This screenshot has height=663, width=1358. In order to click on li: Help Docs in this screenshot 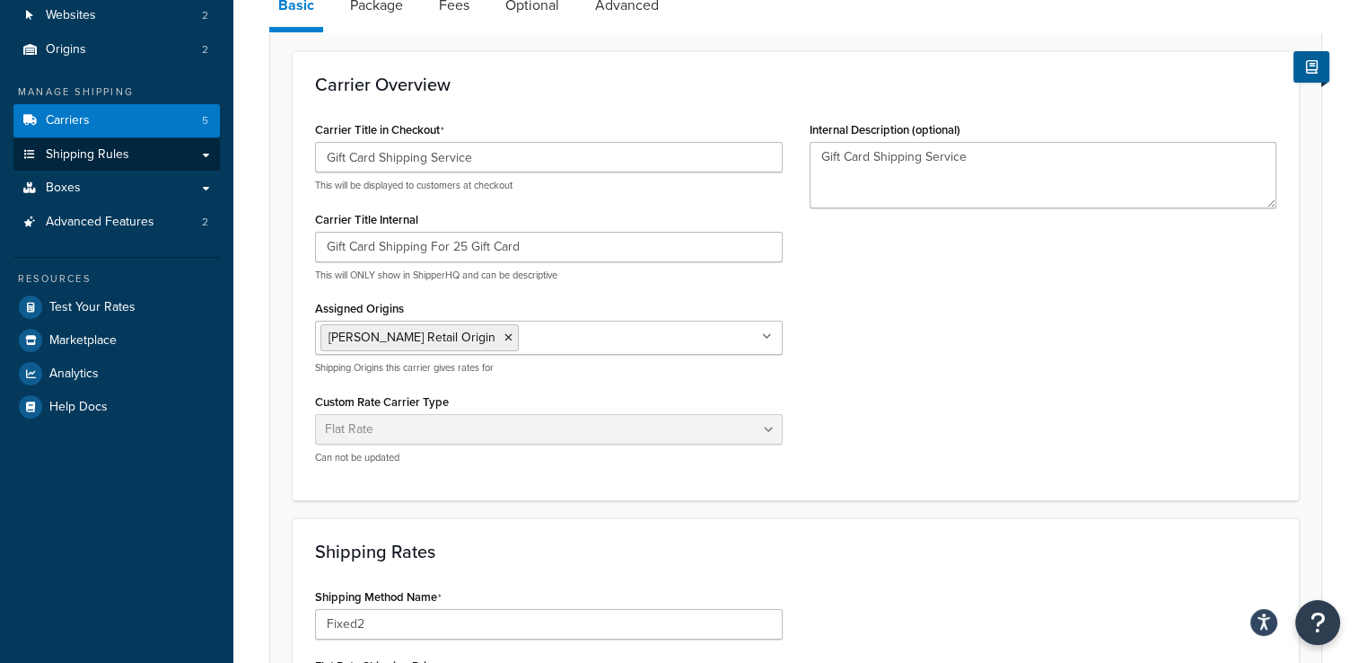, I will do `click(117, 407)`.